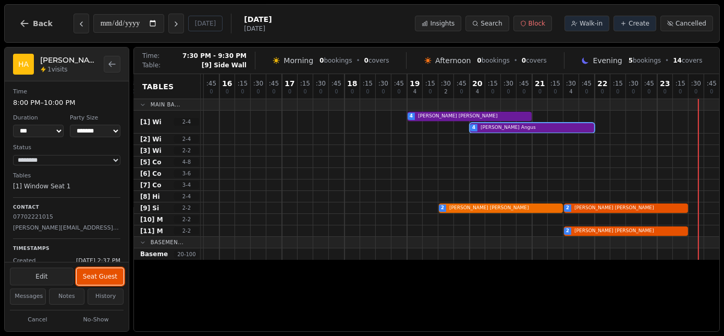 The image size is (724, 336). Describe the element at coordinates (38, 118) in the screenshot. I see `dt: Duration` at that location.